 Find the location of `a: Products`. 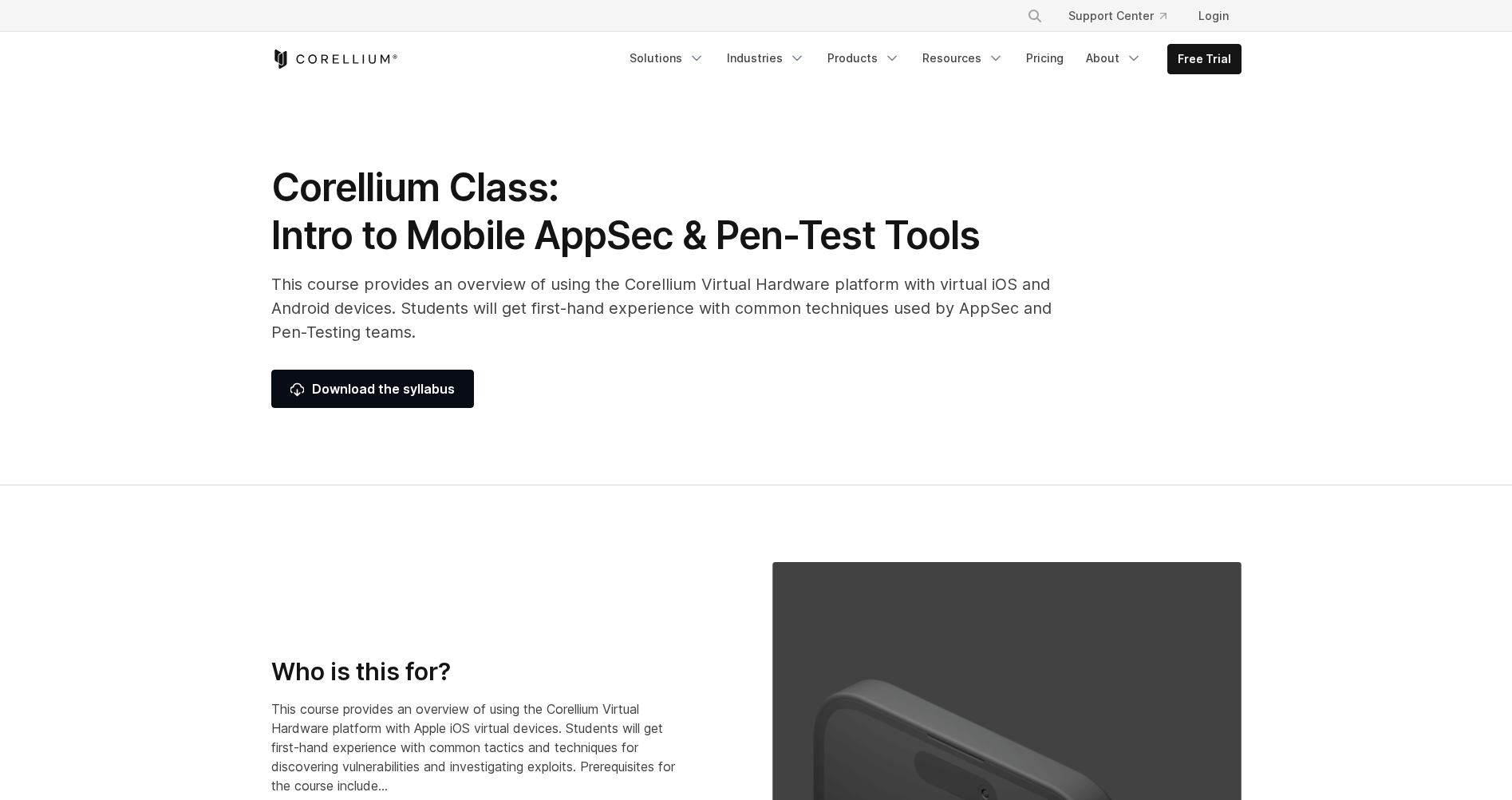

a: Products is located at coordinates (864, 58).